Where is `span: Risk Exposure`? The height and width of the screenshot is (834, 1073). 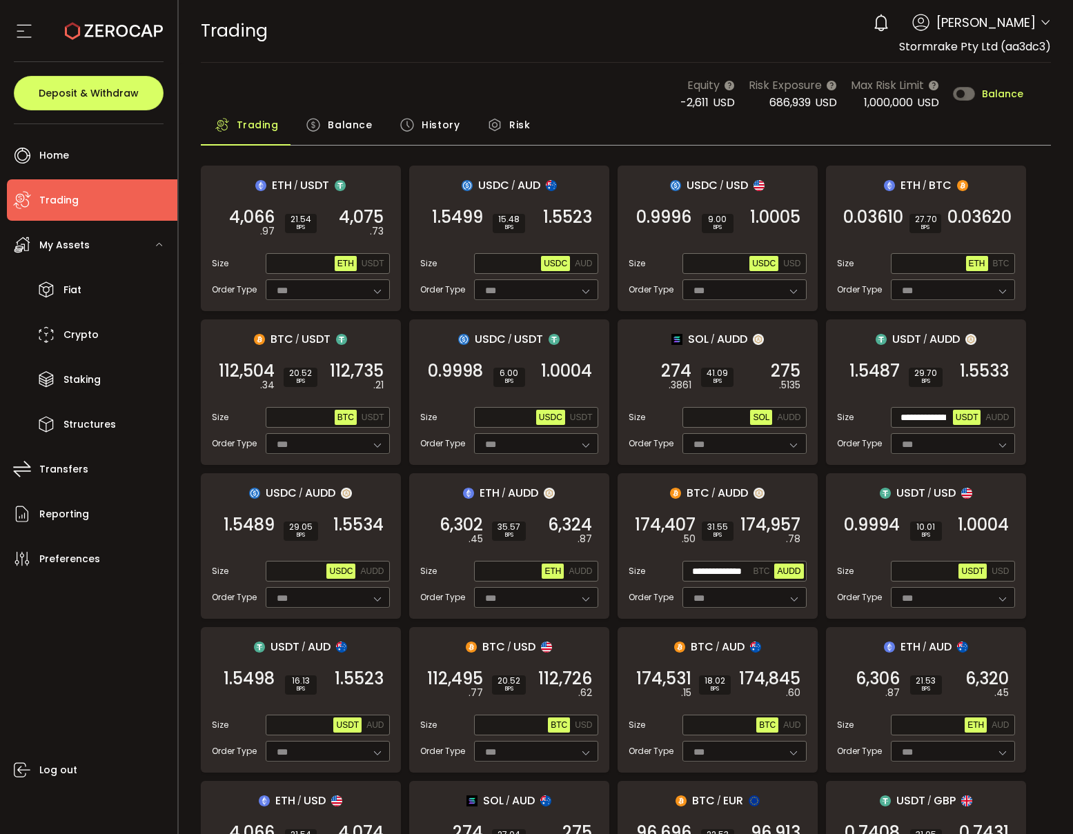
span: Risk Exposure is located at coordinates (785, 85).